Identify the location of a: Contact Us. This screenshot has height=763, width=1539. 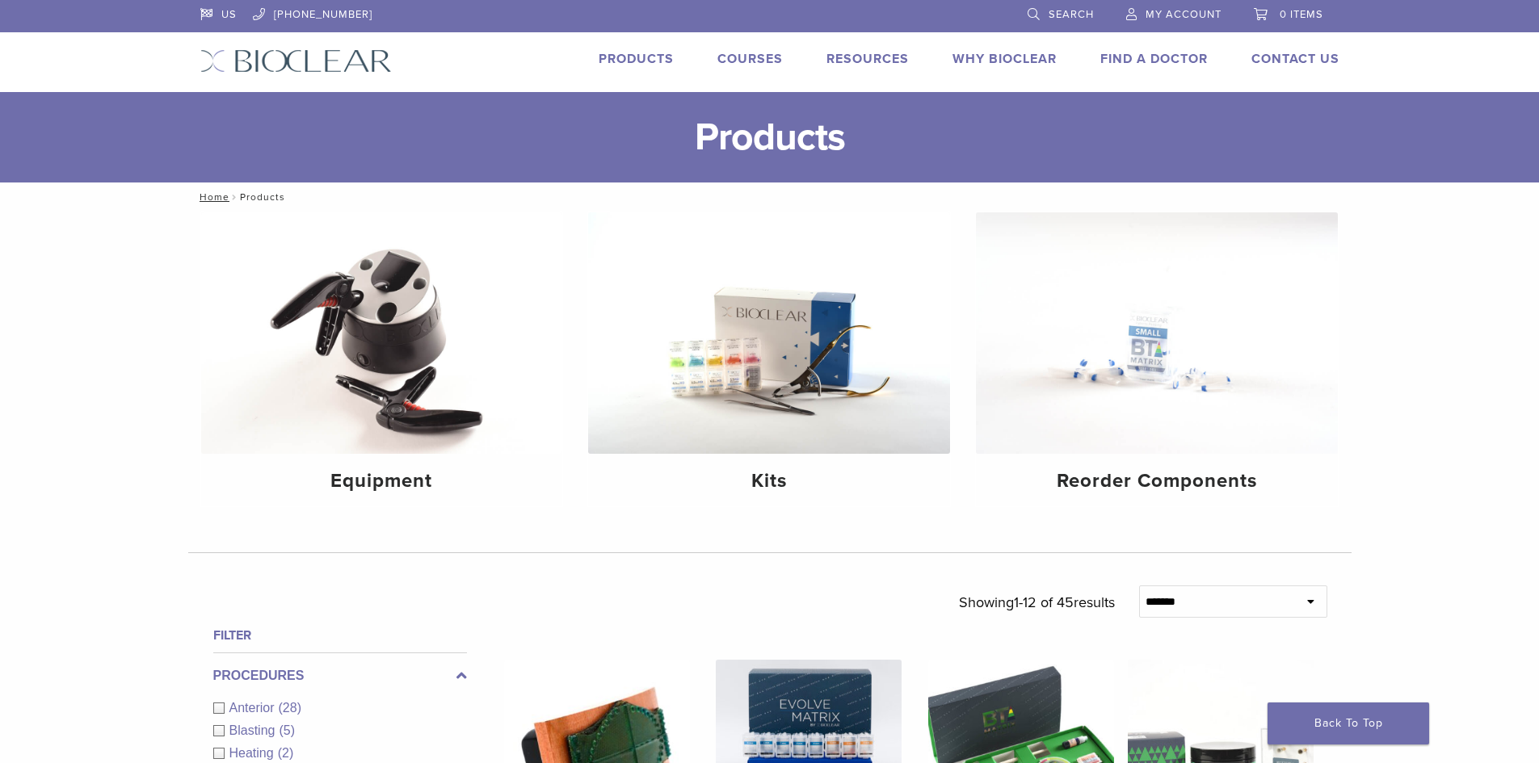
(1295, 59).